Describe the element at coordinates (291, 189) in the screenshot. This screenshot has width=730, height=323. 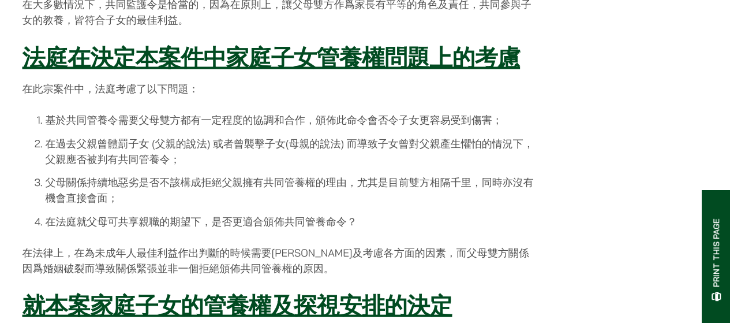
I see `li: 父母關係持續地惡劣是否不該構成拒絕父親擁有共同管養權的理由，尤其是目前雙方相隔千里，同時亦沒有機會直接會面；` at that location.